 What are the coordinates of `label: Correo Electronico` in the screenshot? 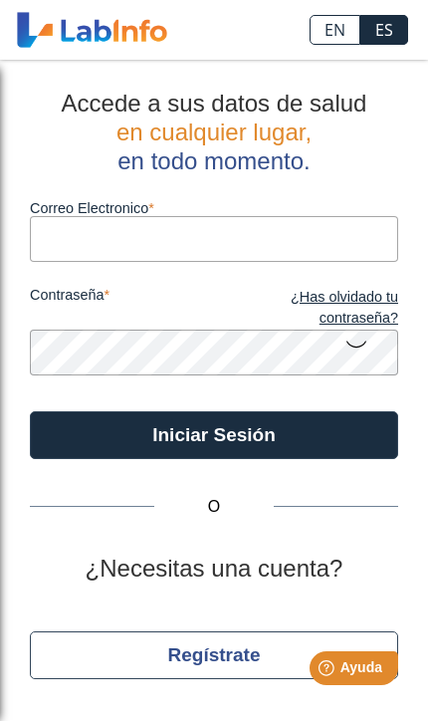 It's located at (214, 208).